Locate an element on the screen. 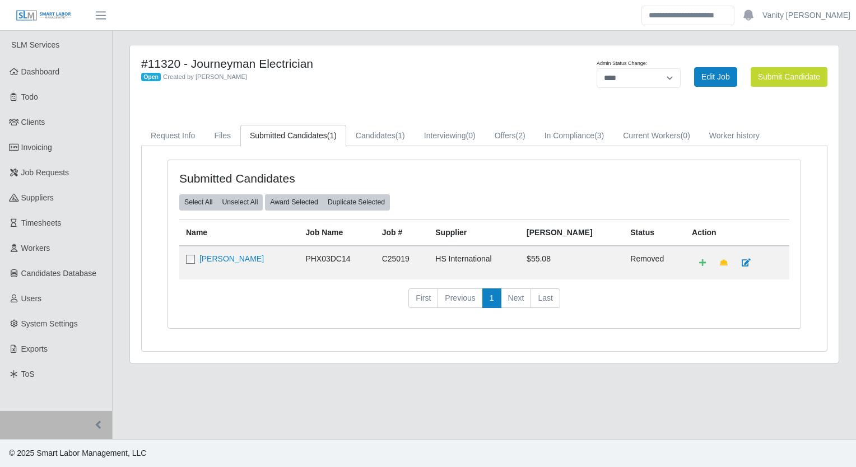 Image resolution: width=856 pixels, height=467 pixels. th: Job # is located at coordinates (402, 232).